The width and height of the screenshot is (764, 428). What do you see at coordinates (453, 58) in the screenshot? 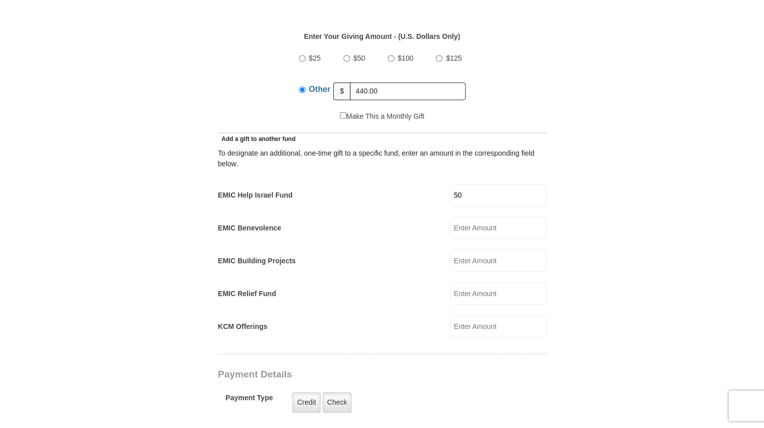
I see `span: $125` at bounding box center [453, 58].